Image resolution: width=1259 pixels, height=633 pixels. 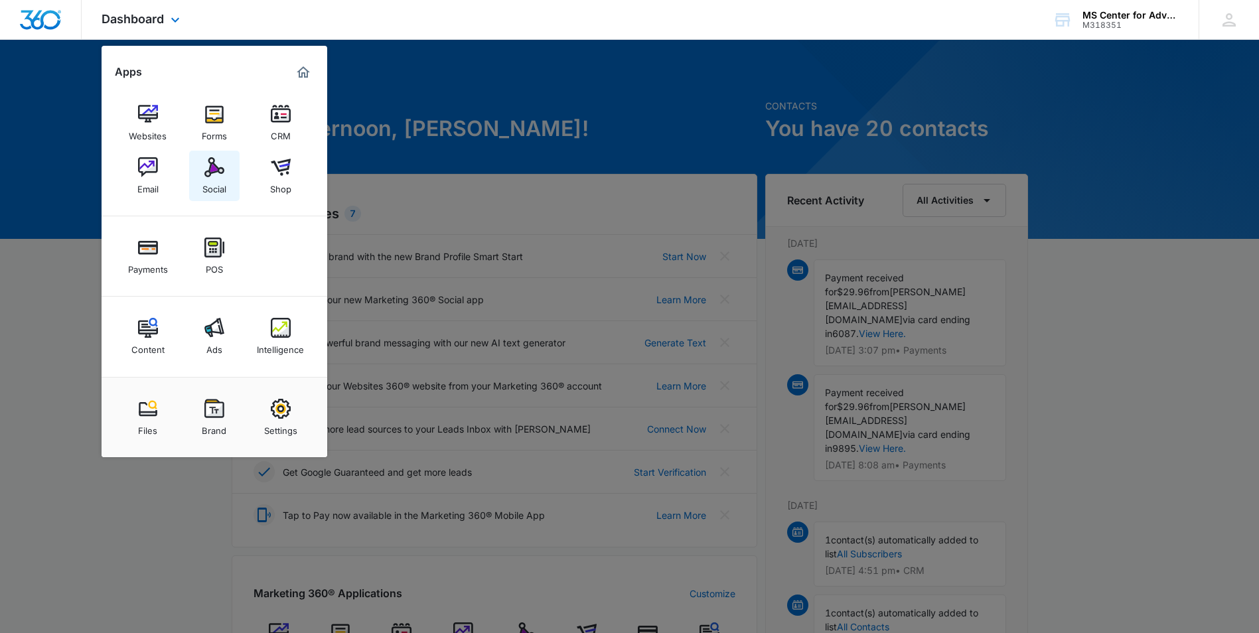 What do you see at coordinates (214, 418) in the screenshot?
I see `a: Brand` at bounding box center [214, 418].